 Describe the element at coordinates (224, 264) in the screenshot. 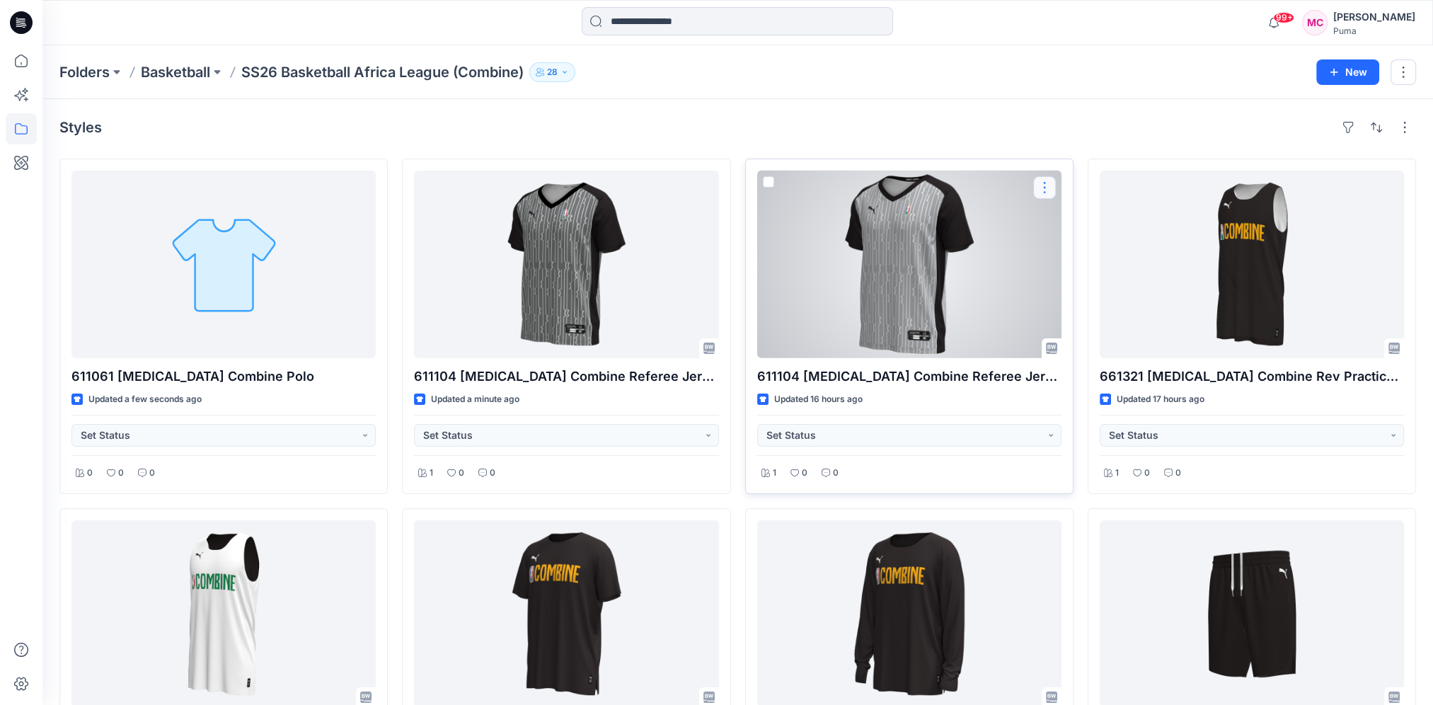

I see `a: 611061 BAL Combine Polo` at that location.